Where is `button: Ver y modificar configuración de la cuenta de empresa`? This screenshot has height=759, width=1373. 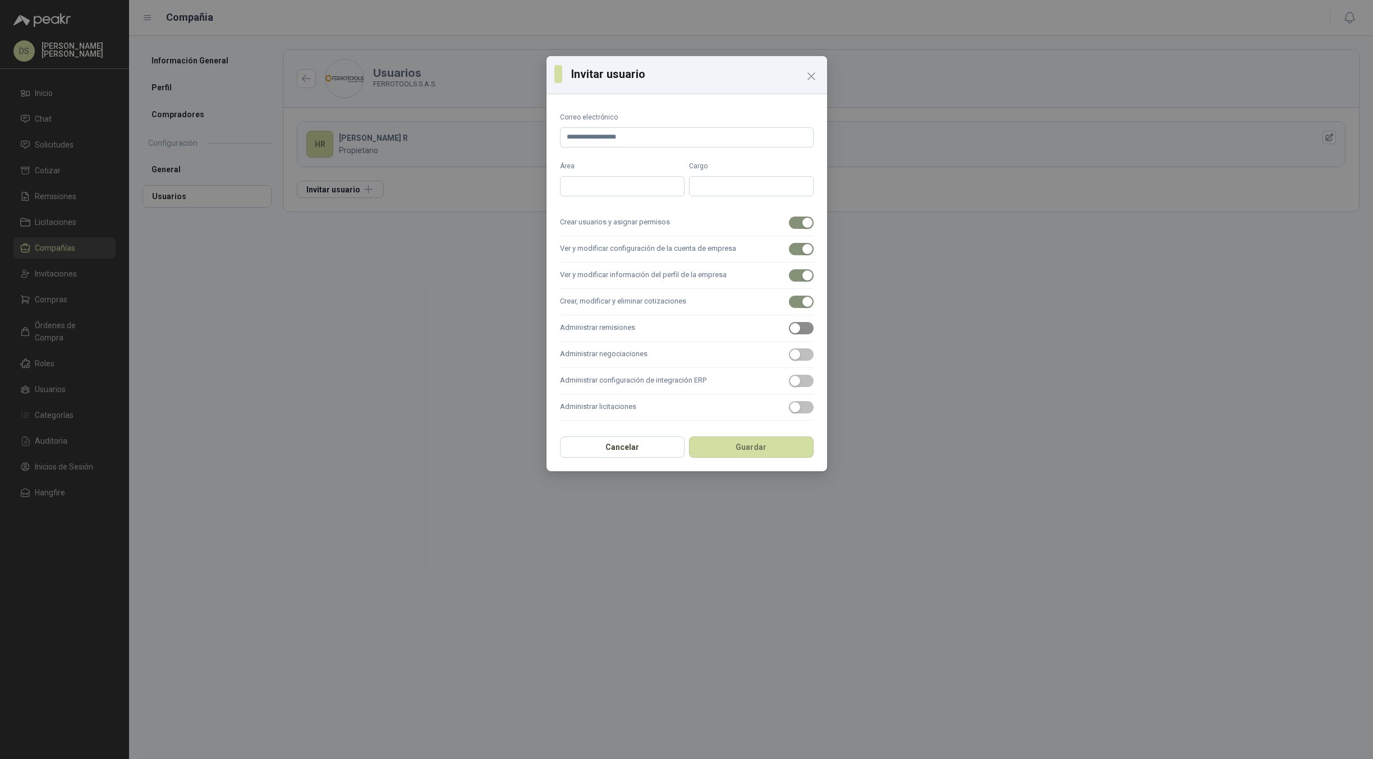
button: Ver y modificar configuración de la cuenta de empresa is located at coordinates (801, 249).